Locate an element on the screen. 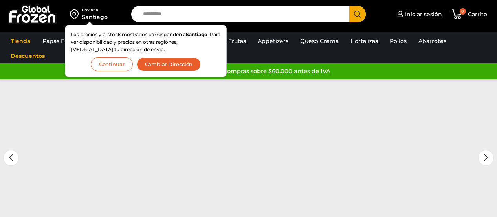  div: Santiago is located at coordinates (95, 17).